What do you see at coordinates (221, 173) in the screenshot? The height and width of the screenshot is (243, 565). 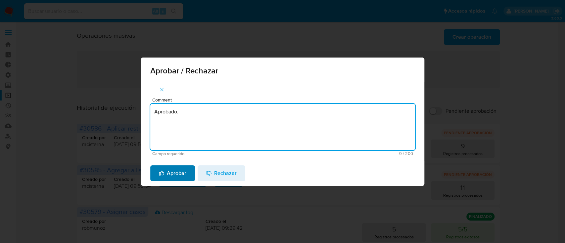 I see `span: Rechazar` at bounding box center [221, 173].